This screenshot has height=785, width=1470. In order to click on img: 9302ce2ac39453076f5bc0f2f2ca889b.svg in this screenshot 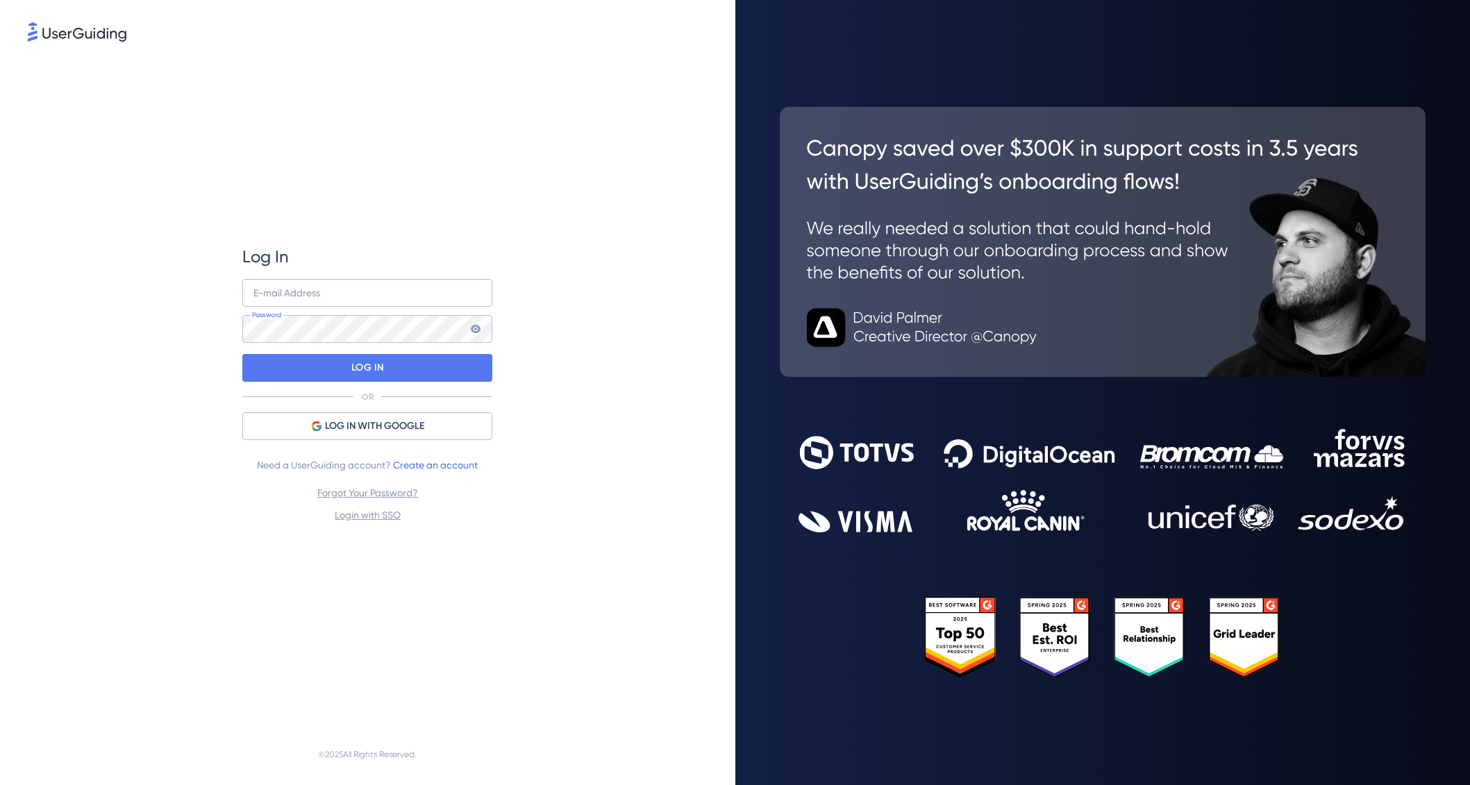, I will do `click(1102, 480)`.